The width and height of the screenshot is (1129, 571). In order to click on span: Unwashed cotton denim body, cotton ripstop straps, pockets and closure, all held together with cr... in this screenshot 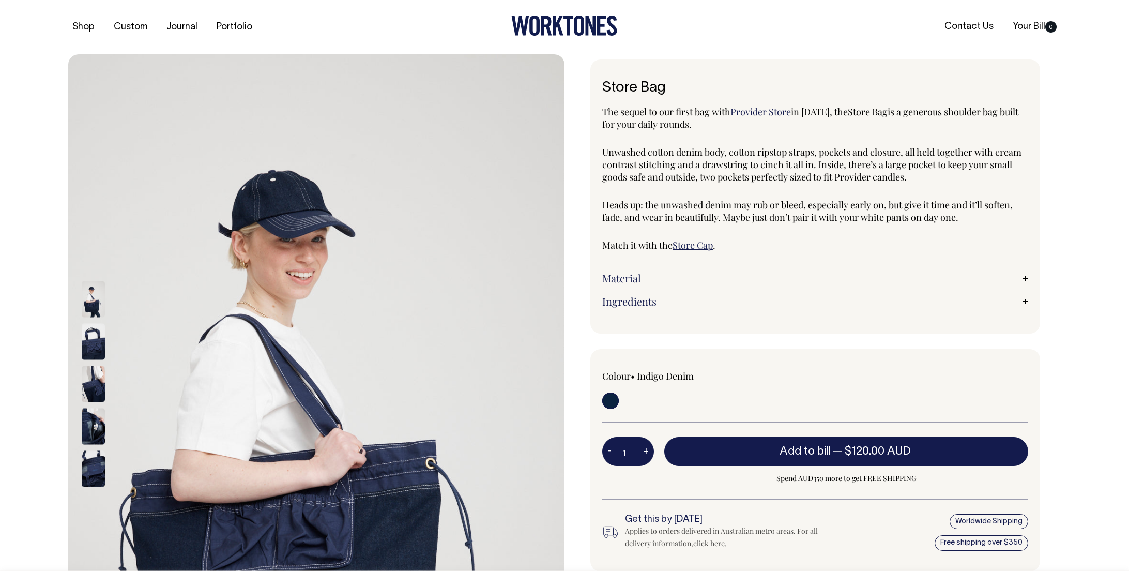, I will do `click(811, 164)`.